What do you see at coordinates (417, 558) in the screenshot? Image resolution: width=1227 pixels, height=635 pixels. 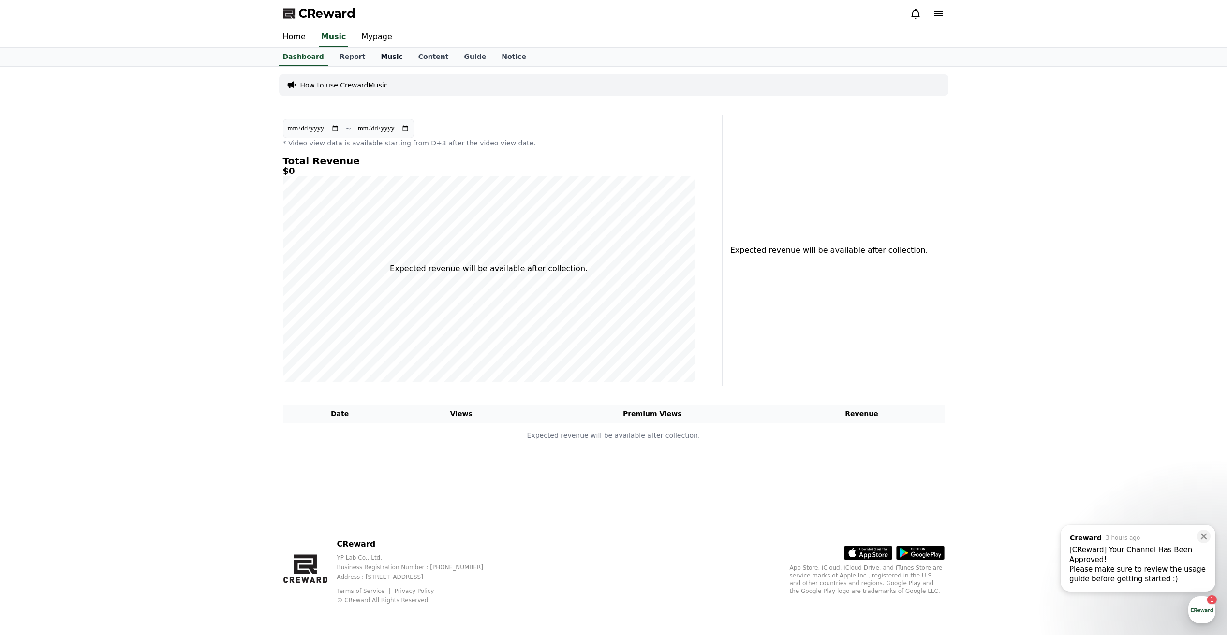 I see `p: YP Lab Co., Ltd.` at bounding box center [417, 558].